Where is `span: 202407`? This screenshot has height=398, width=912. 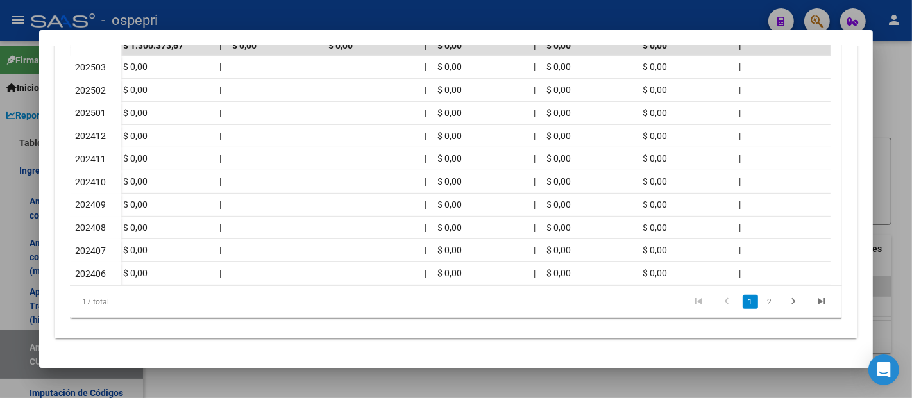 span: 202407 is located at coordinates (90, 251).